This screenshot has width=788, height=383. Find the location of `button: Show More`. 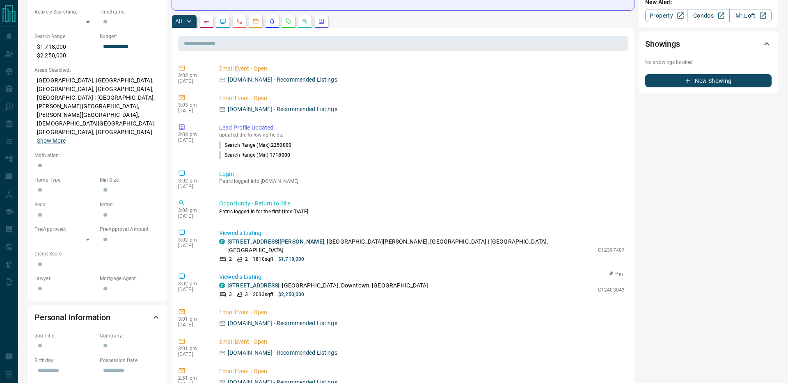

button: Show More is located at coordinates (51, 141).